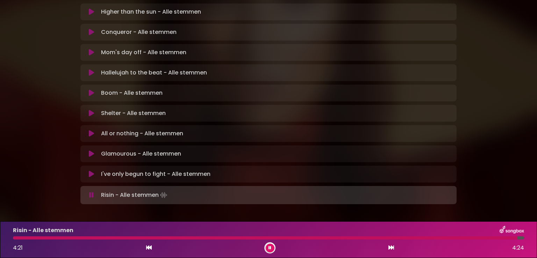 Image resolution: width=537 pixels, height=258 pixels. What do you see at coordinates (133, 113) in the screenshot?
I see `p: Shelter - Alle stemmen` at bounding box center [133, 113].